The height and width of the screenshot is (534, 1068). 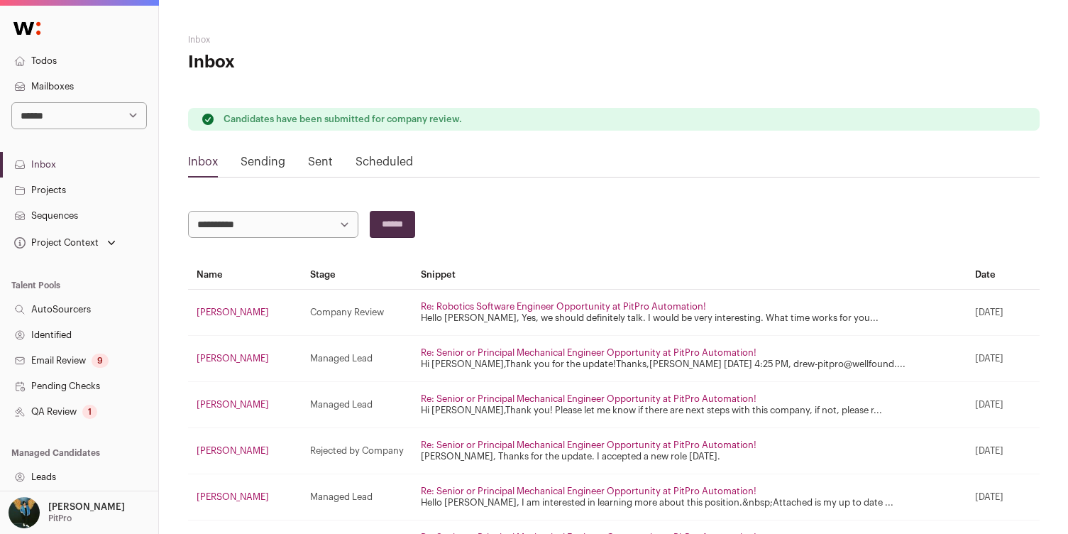 I want to click on a: Inbox, so click(x=203, y=162).